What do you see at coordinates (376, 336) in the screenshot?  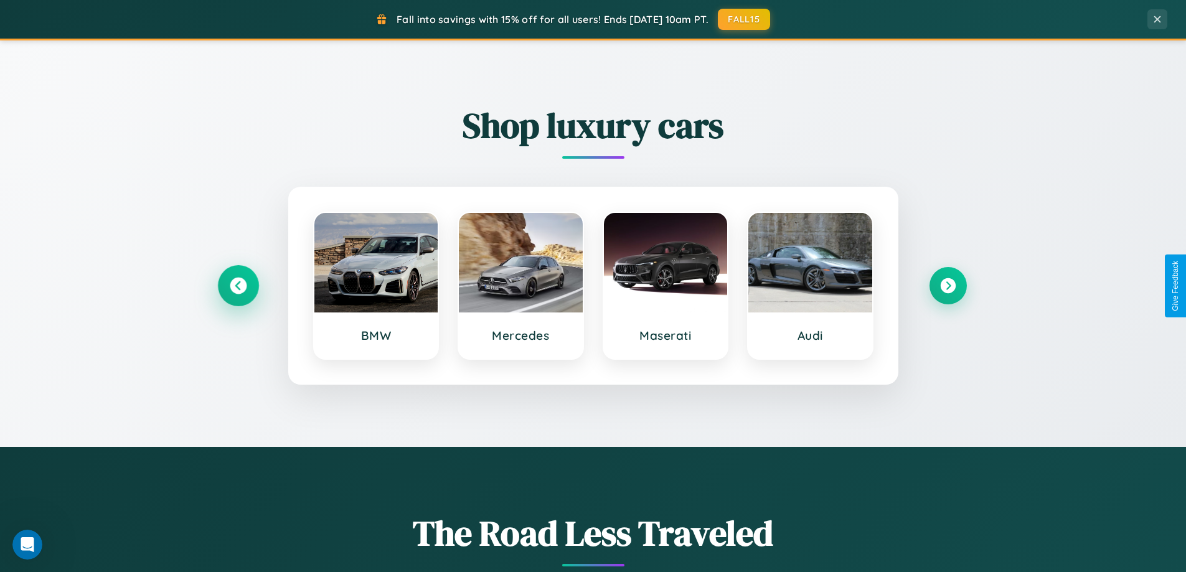 I see `h3: BMW` at bounding box center [376, 336].